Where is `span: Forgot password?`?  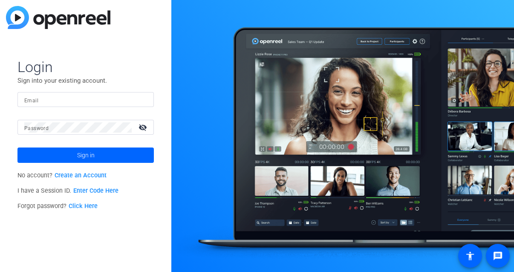
span: Forgot password? is located at coordinates (58, 206).